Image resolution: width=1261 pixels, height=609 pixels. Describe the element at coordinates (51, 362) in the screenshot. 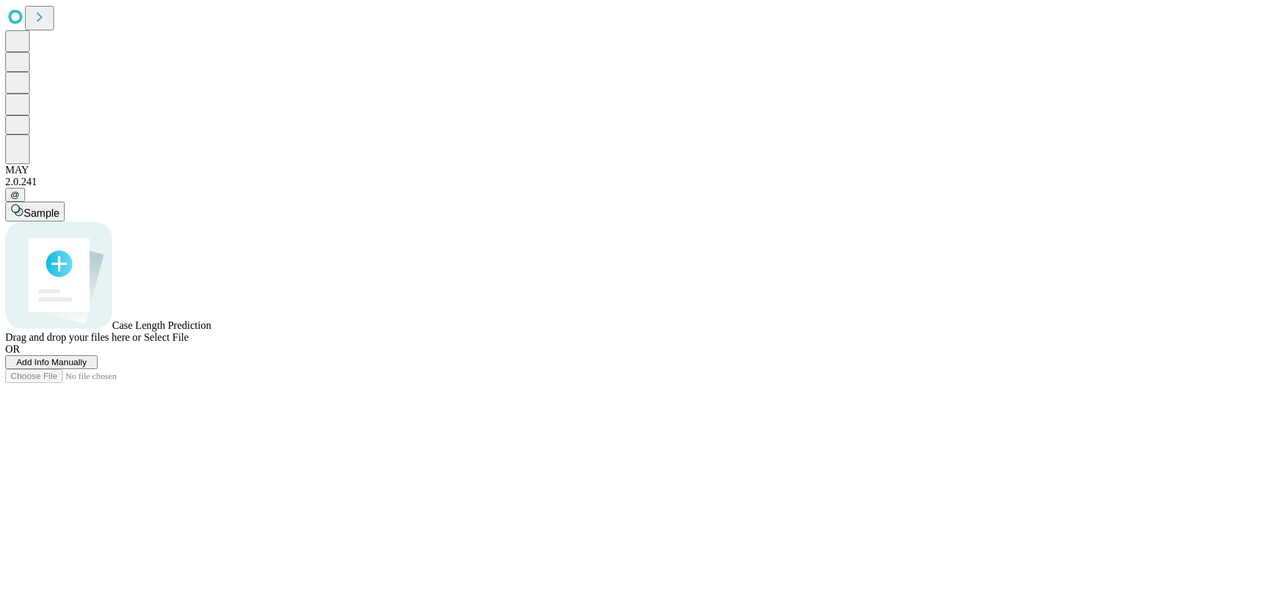

I see `span: Add Info Manually` at that location.